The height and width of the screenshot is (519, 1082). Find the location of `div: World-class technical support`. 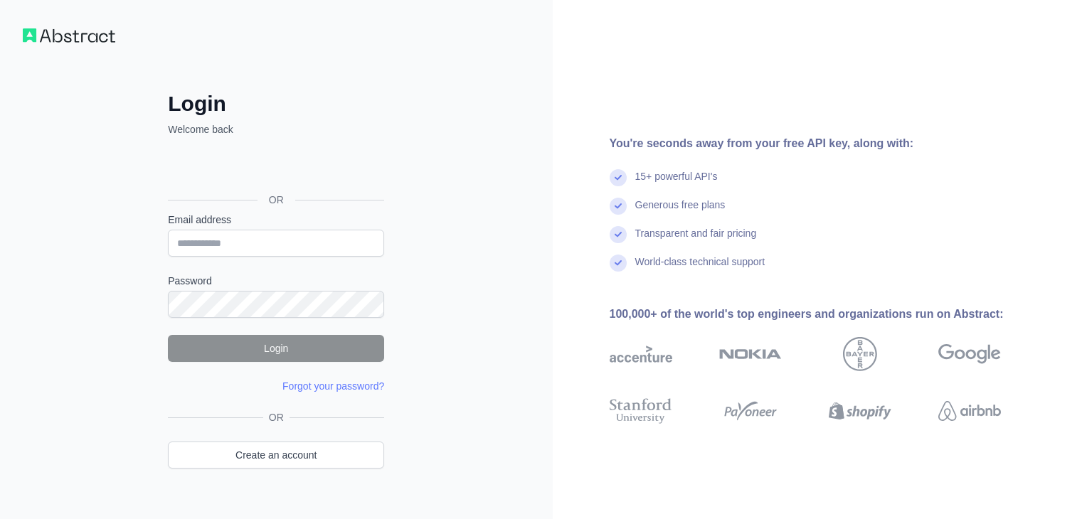

div: World-class technical support is located at coordinates (700, 269).